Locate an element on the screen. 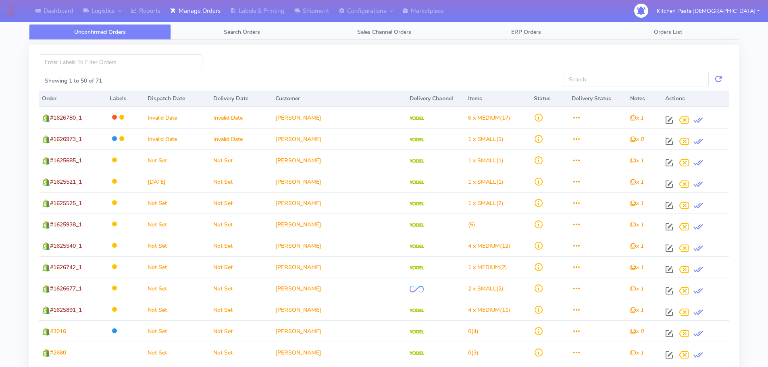 The width and height of the screenshot is (768, 367). span: #1625525_1 is located at coordinates (66, 203).